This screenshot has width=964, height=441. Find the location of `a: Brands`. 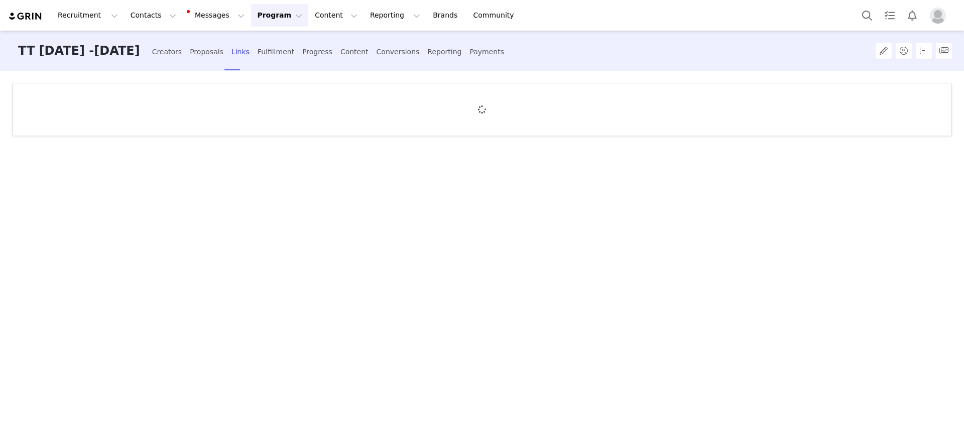

a: Brands is located at coordinates (446, 15).